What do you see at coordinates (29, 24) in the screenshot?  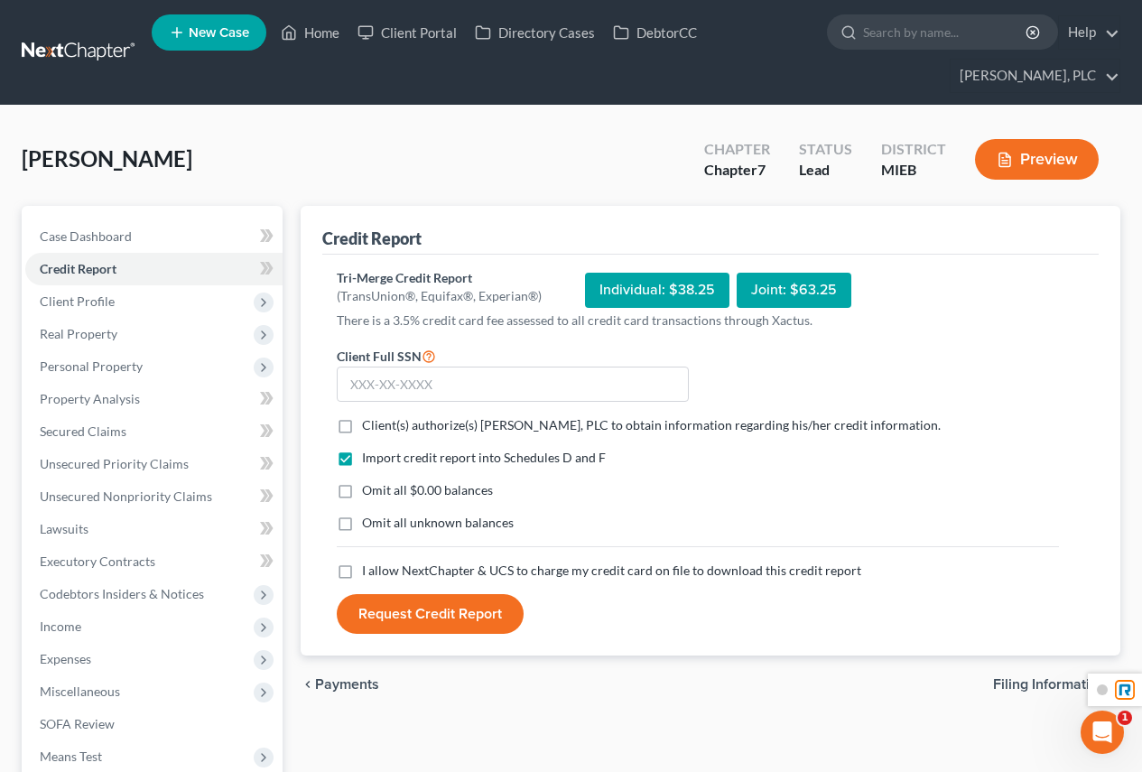 I see `button: go back` at bounding box center [29, 24].